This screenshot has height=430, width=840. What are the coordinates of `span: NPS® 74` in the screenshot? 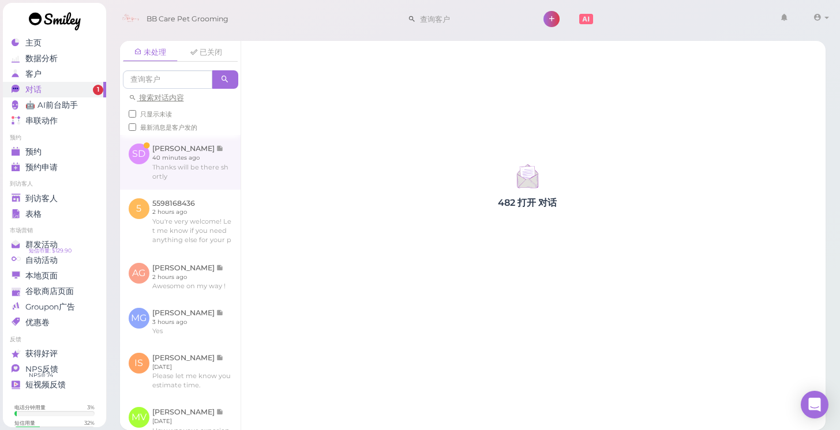 It's located at (41, 376).